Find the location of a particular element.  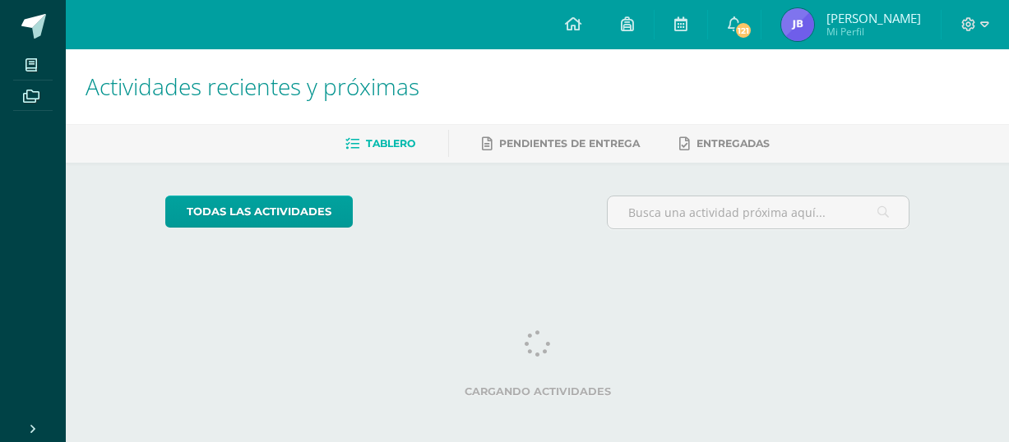

span: Entregadas is located at coordinates (733, 143).